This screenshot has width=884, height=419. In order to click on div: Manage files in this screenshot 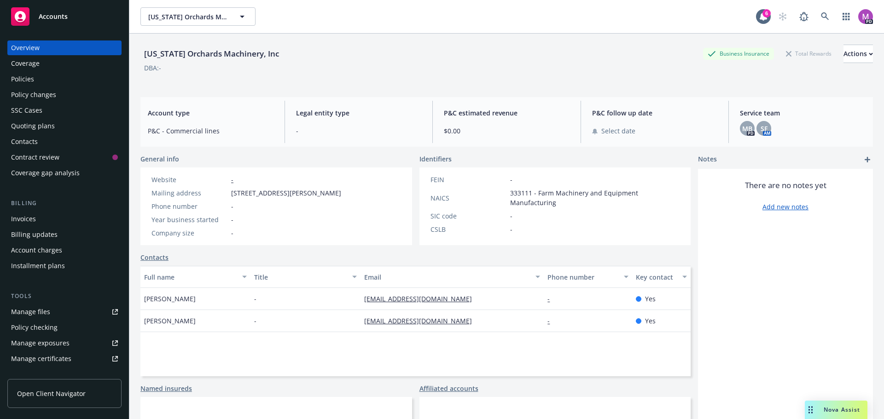, I will do `click(30, 312)`.